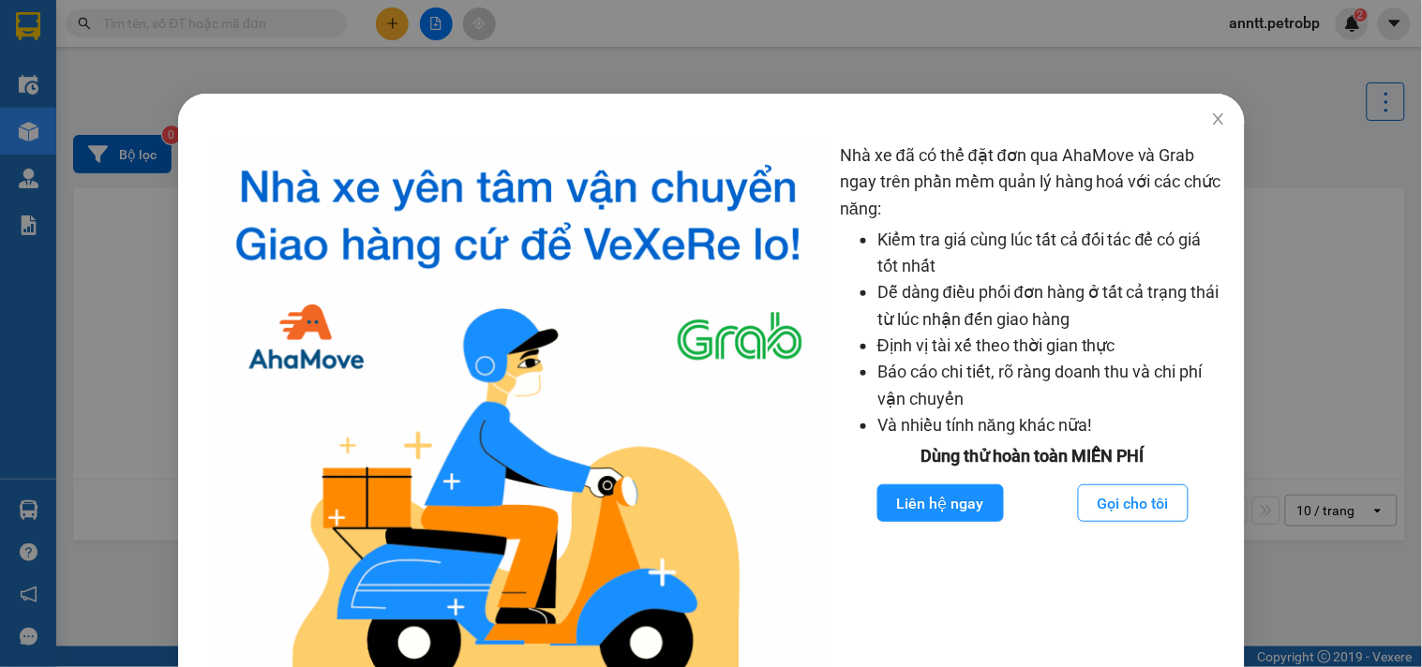 The height and width of the screenshot is (667, 1422). Describe the element at coordinates (1033, 456) in the screenshot. I see `div: Dùng thử hoàn toàn MIỄN PHÍ` at that location.